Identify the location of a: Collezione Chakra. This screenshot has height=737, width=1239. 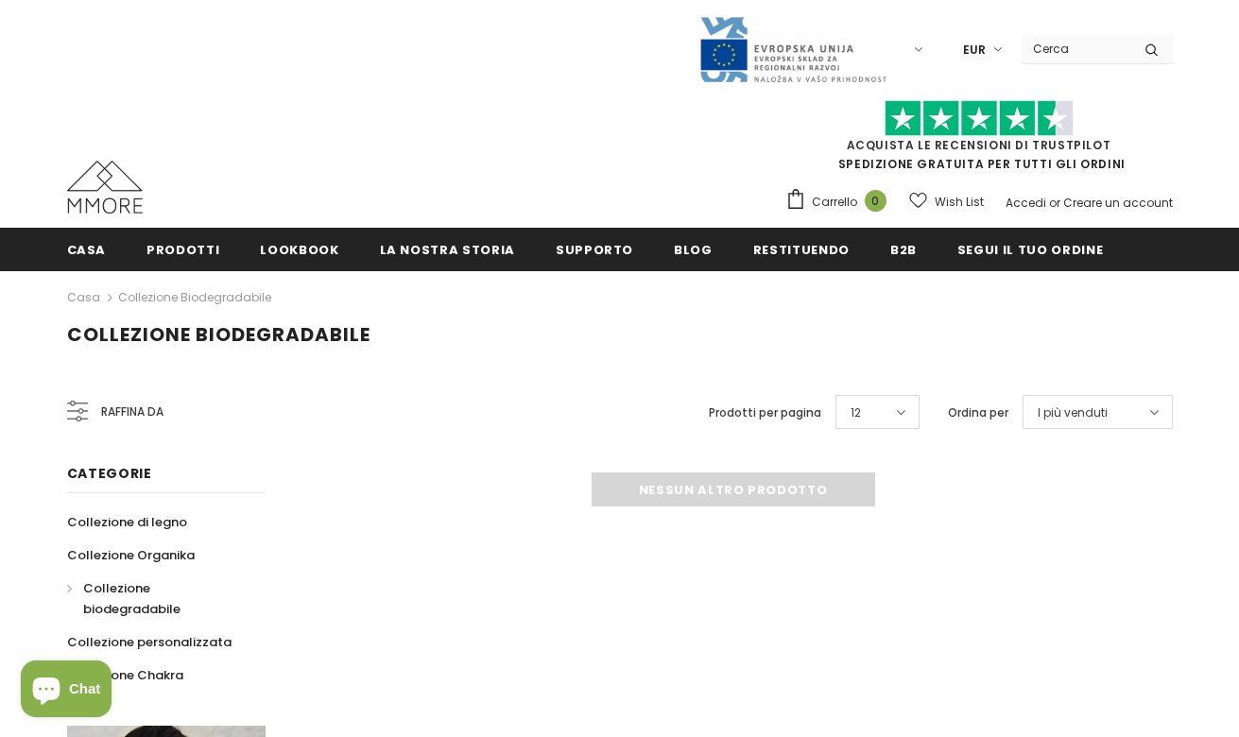
(125, 675).